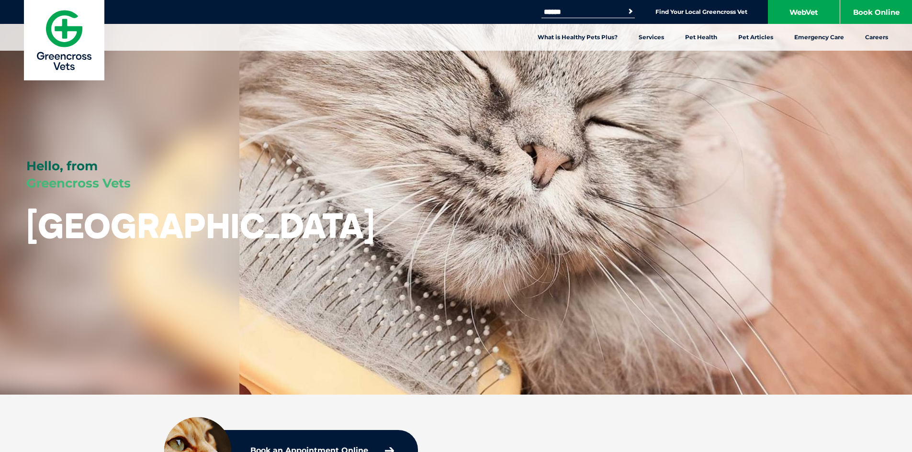 This screenshot has height=452, width=912. Describe the element at coordinates (701, 37) in the screenshot. I see `a: Pet Health` at that location.